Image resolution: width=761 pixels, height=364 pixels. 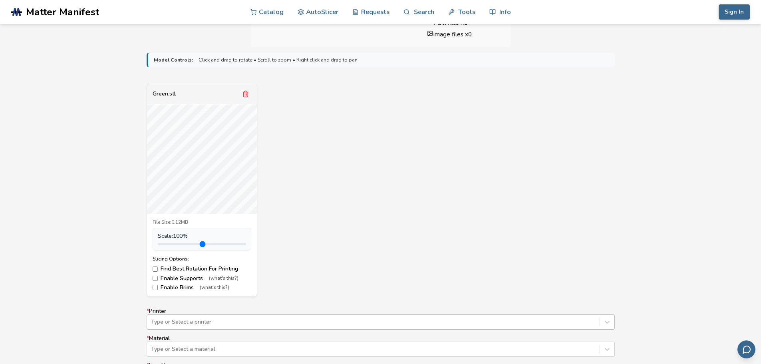 I want to click on div: Slicing Options:, so click(x=202, y=259).